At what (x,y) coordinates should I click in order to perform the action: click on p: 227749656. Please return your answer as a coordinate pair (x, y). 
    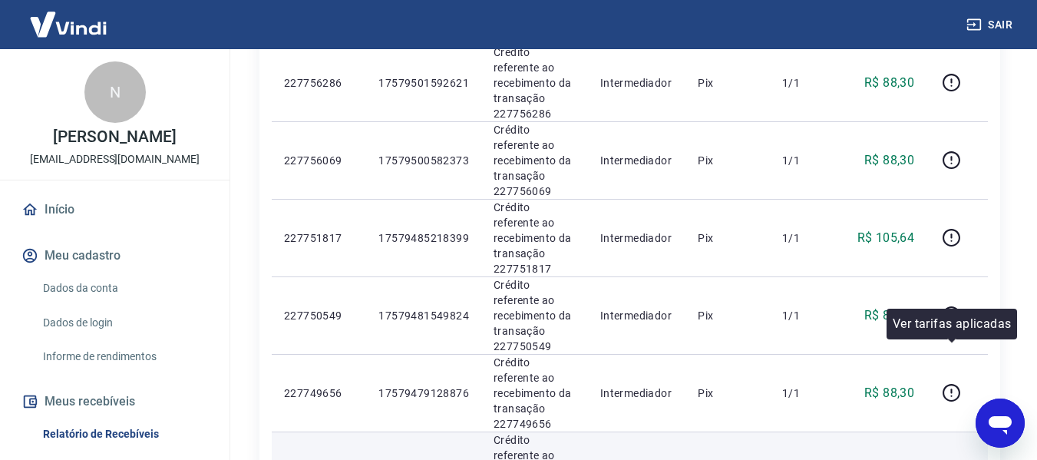
    Looking at the image, I should click on (319, 393).